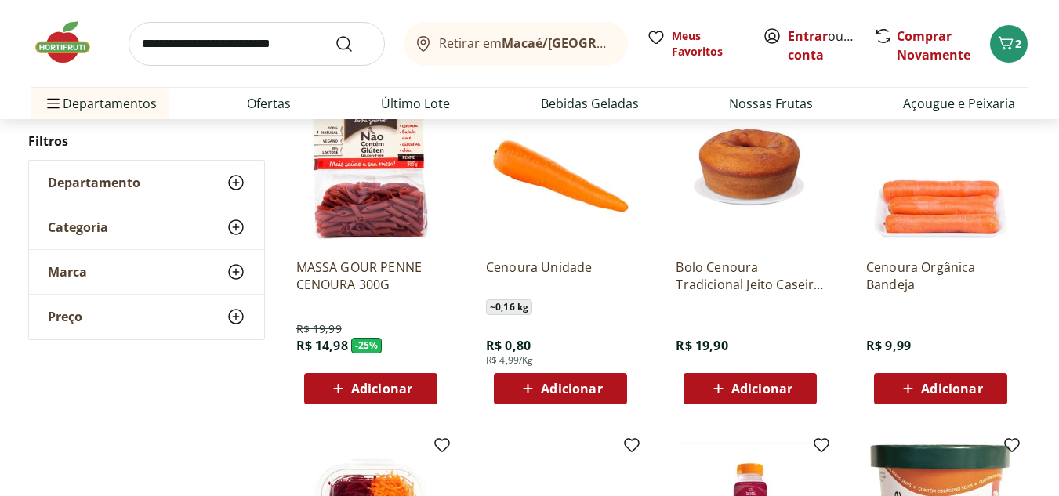 The image size is (1059, 496). I want to click on span: 2, so click(1018, 43).